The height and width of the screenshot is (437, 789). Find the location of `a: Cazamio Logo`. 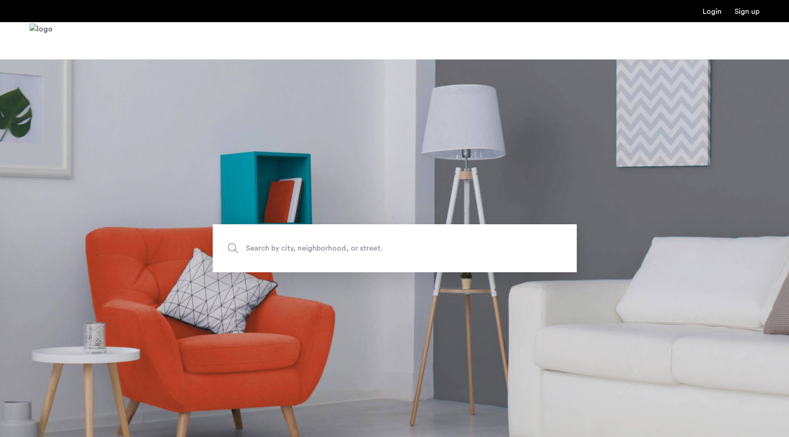

a: Cazamio Logo is located at coordinates (41, 41).